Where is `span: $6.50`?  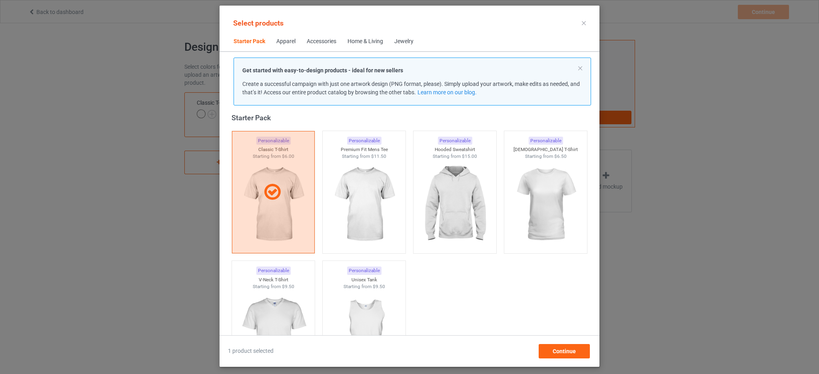 span: $6.50 is located at coordinates (561, 156).